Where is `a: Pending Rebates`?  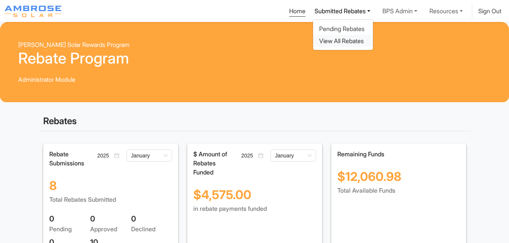
a: Pending Rebates is located at coordinates (343, 29).